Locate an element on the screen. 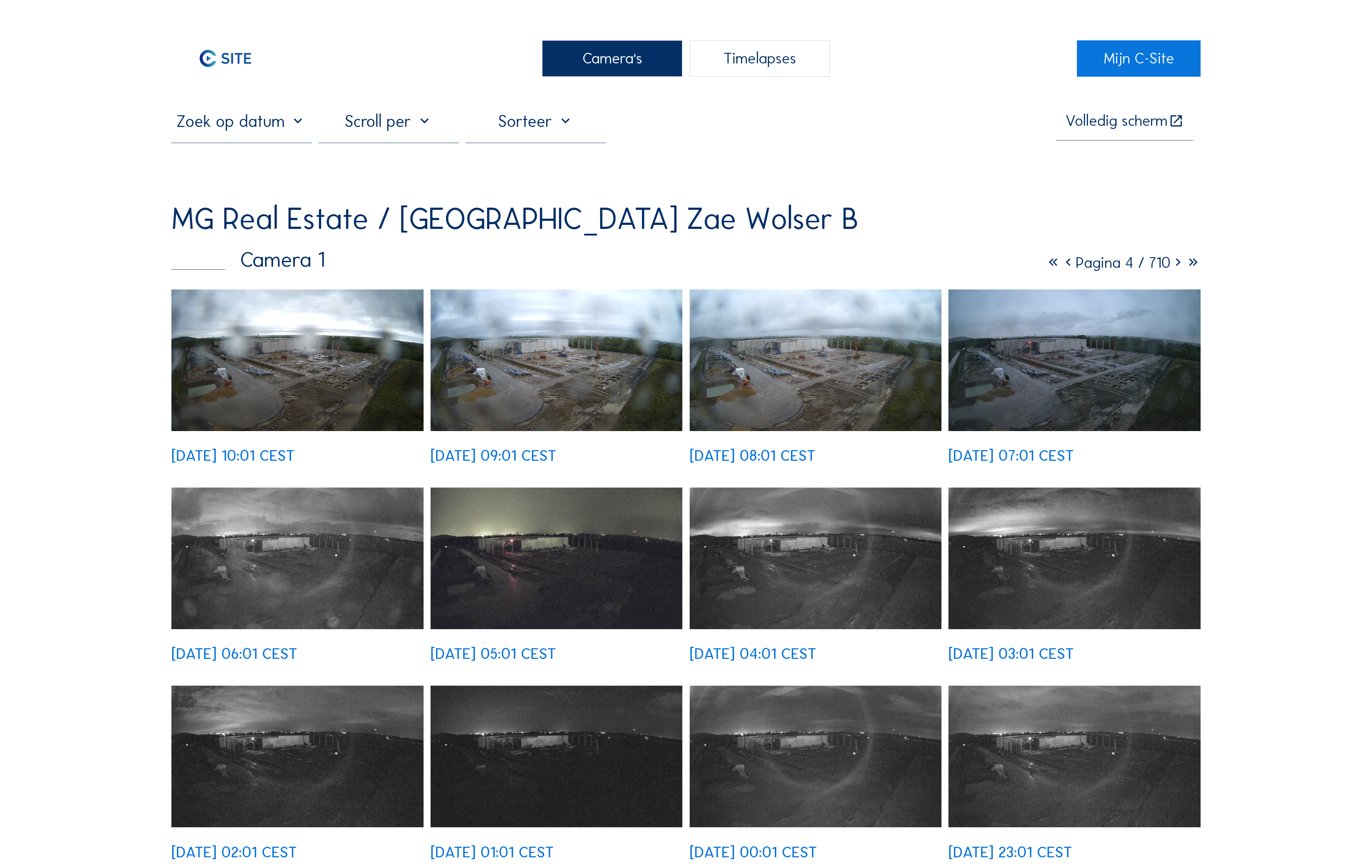 The height and width of the screenshot is (868, 1372). div: Camera's is located at coordinates (612, 58).